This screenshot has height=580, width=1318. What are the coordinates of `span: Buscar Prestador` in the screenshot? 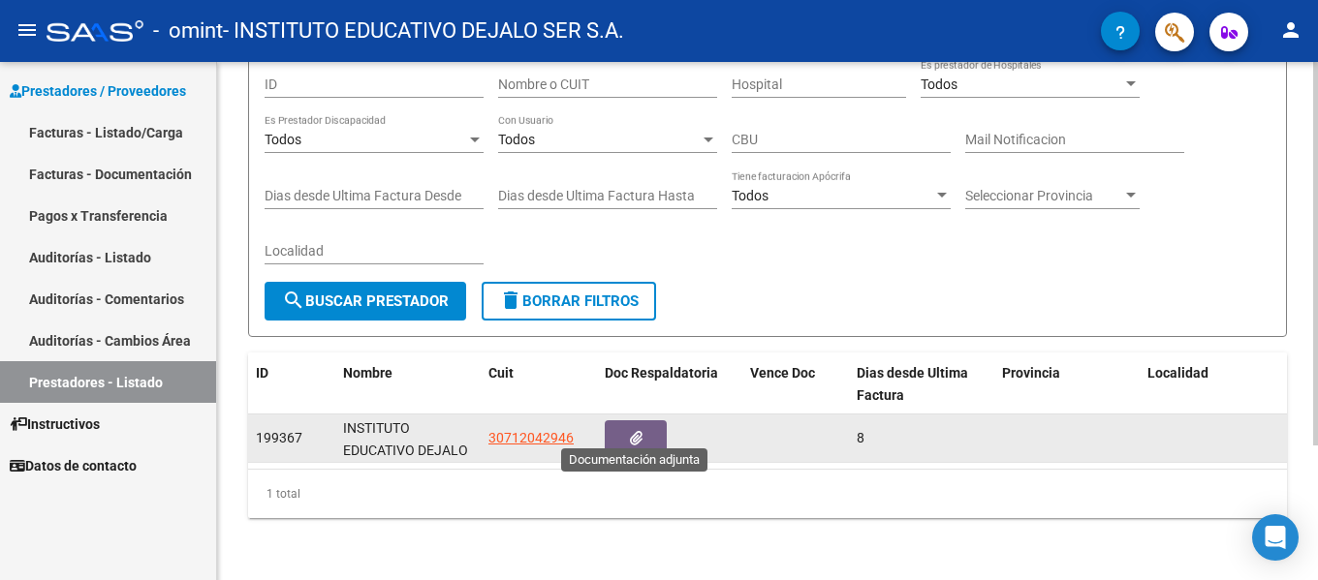 It's located at (365, 301).